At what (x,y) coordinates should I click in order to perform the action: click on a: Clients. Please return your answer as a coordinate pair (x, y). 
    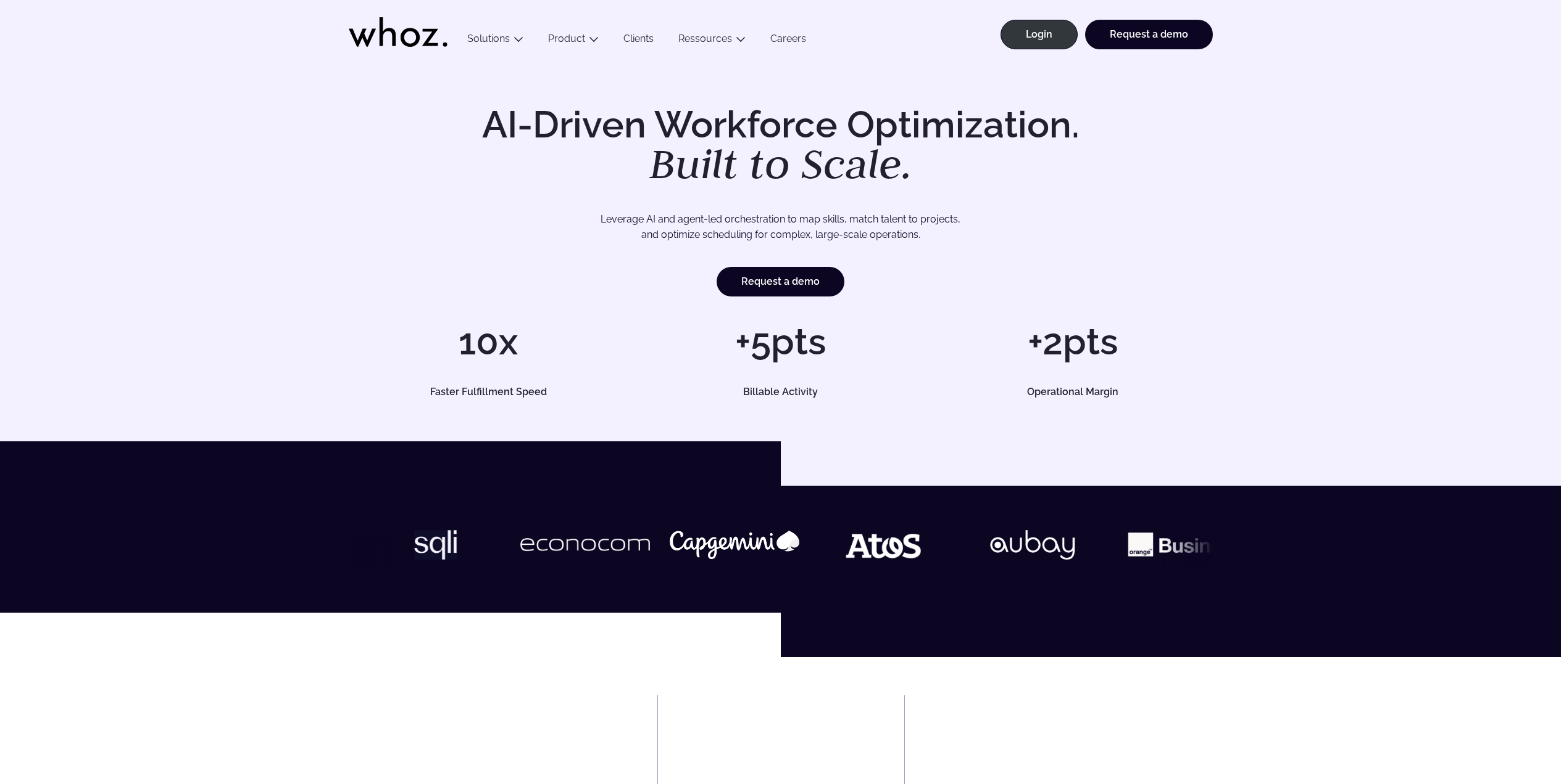
    Looking at the image, I should click on (638, 41).